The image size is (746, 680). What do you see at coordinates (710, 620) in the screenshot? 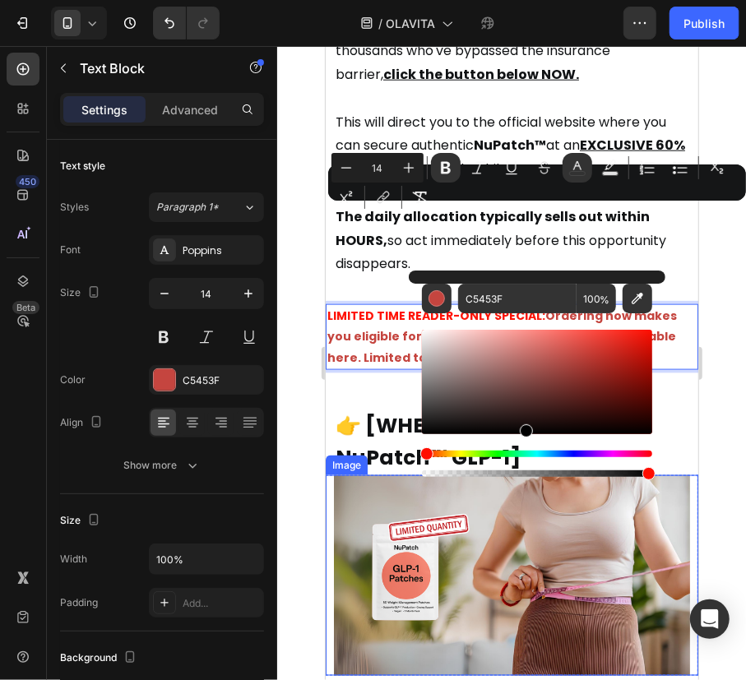
I see `div: Open Intercom Messenger` at bounding box center [710, 620].